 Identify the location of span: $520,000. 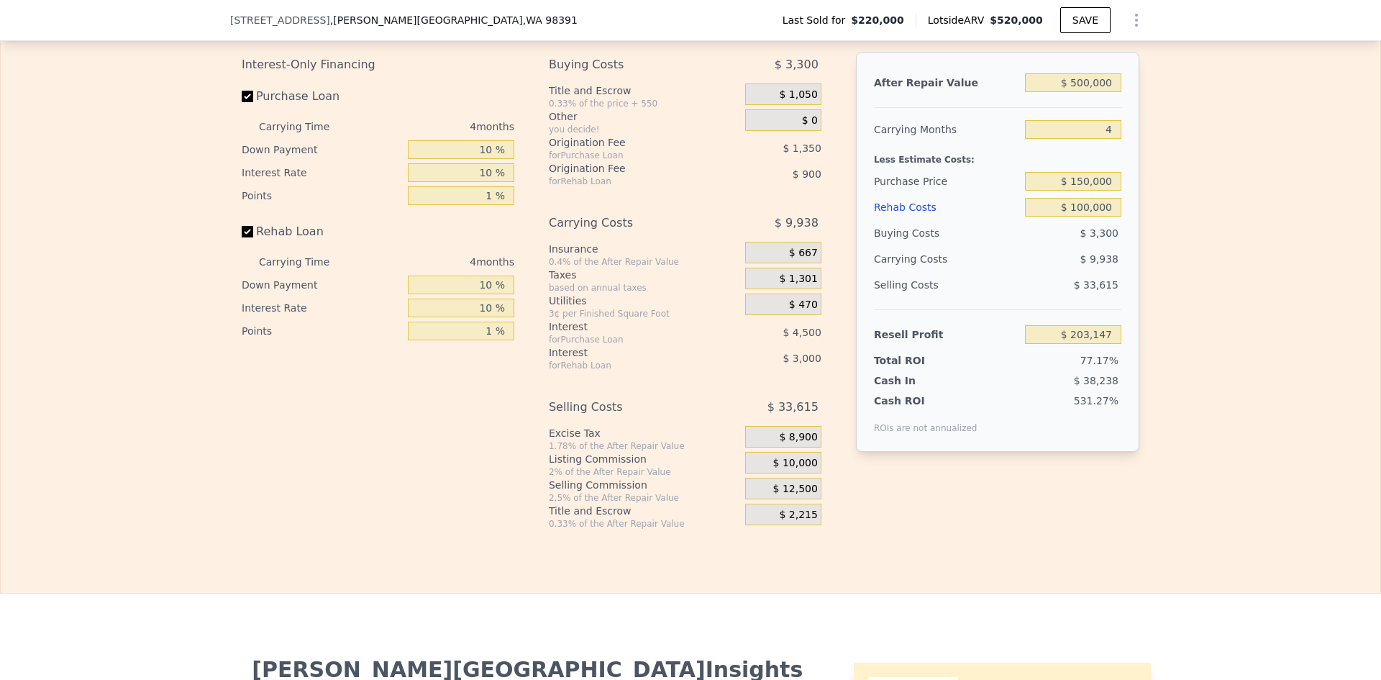
(1016, 20).